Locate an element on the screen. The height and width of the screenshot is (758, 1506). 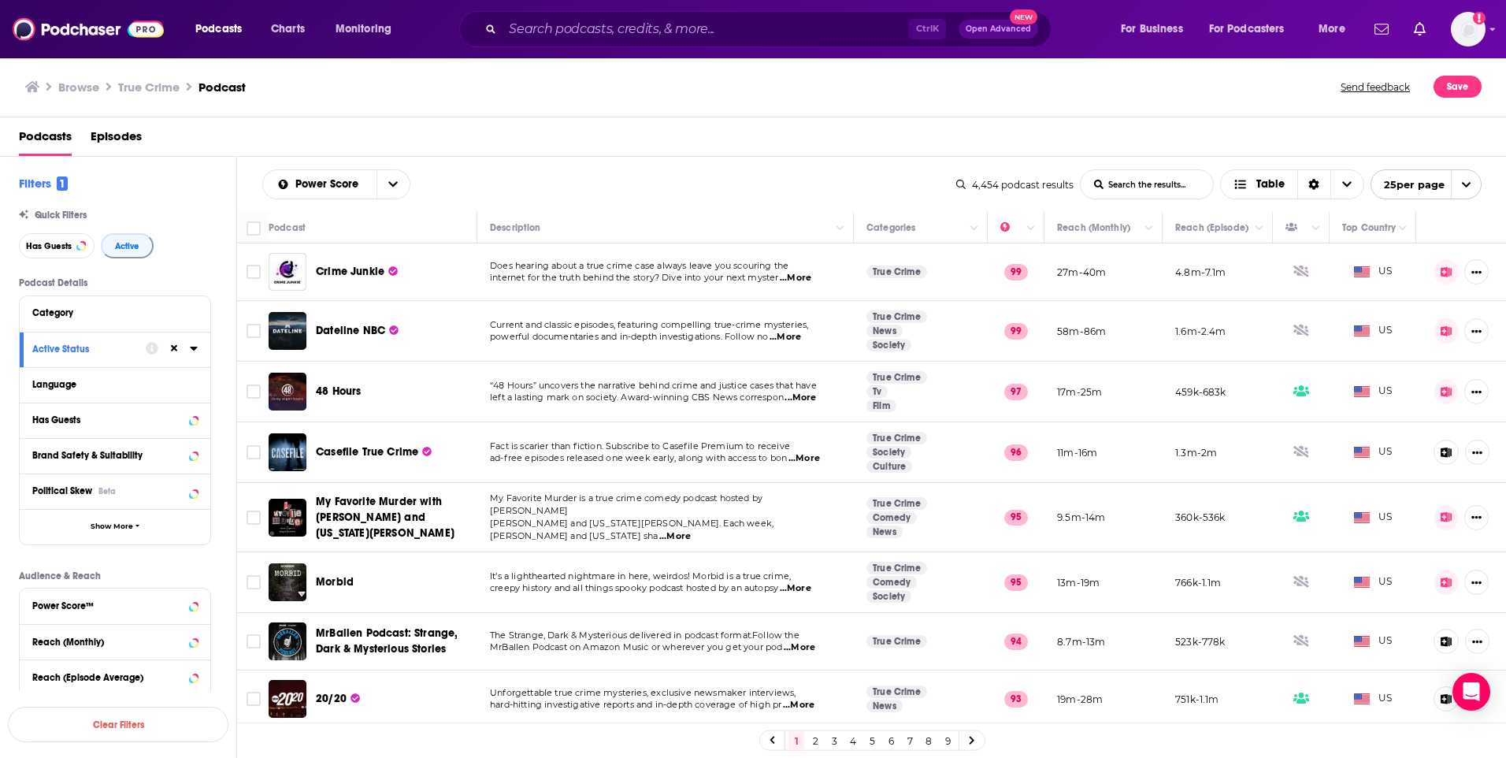
img: My Favorite Murder with Karen Kilgariff and Georgia Hardstark is located at coordinates (288, 518).